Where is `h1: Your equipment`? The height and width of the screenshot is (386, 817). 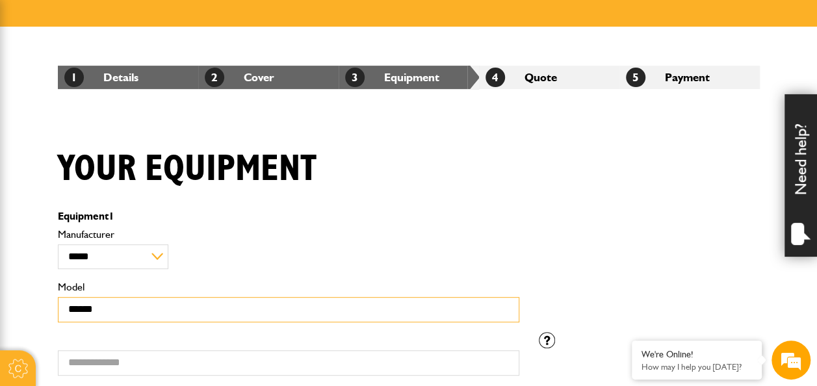 h1: Your equipment is located at coordinates (187, 169).